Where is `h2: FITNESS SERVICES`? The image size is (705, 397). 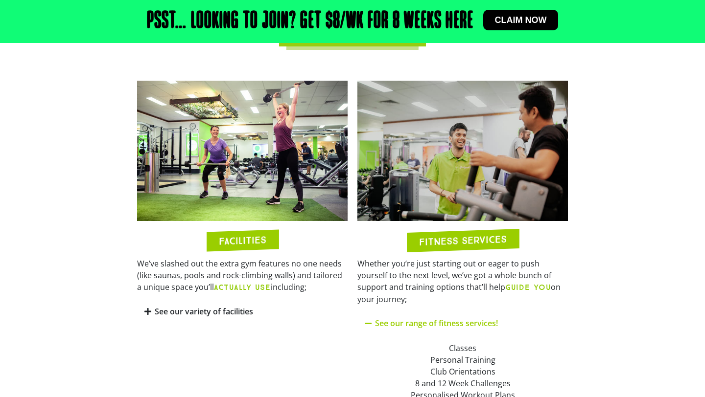
h2: FITNESS SERVICES is located at coordinates (463, 240).